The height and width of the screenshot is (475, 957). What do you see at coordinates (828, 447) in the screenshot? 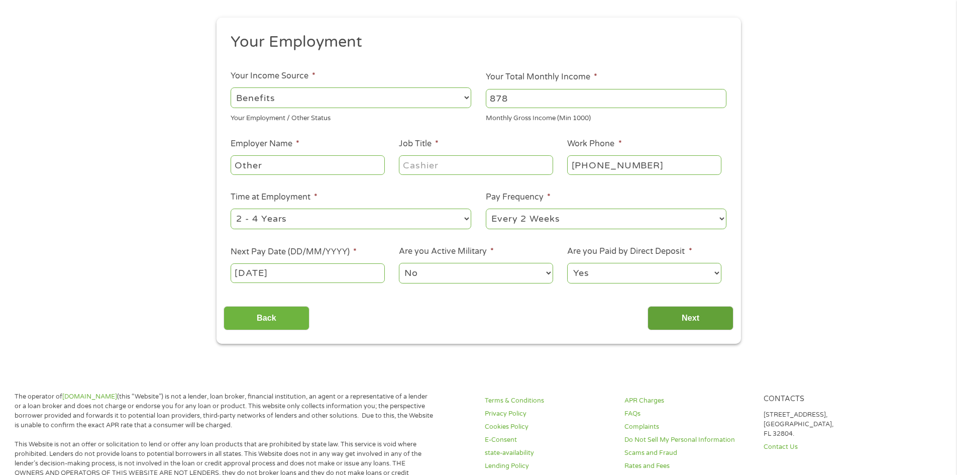
I see `a: Contact Us` at bounding box center [828, 447].